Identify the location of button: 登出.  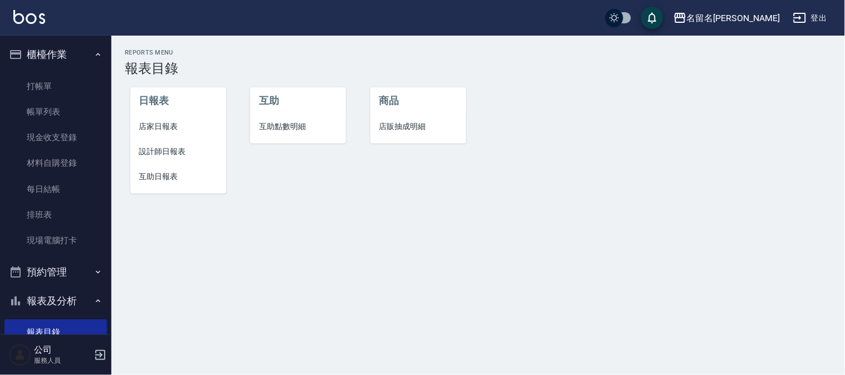
(810, 18).